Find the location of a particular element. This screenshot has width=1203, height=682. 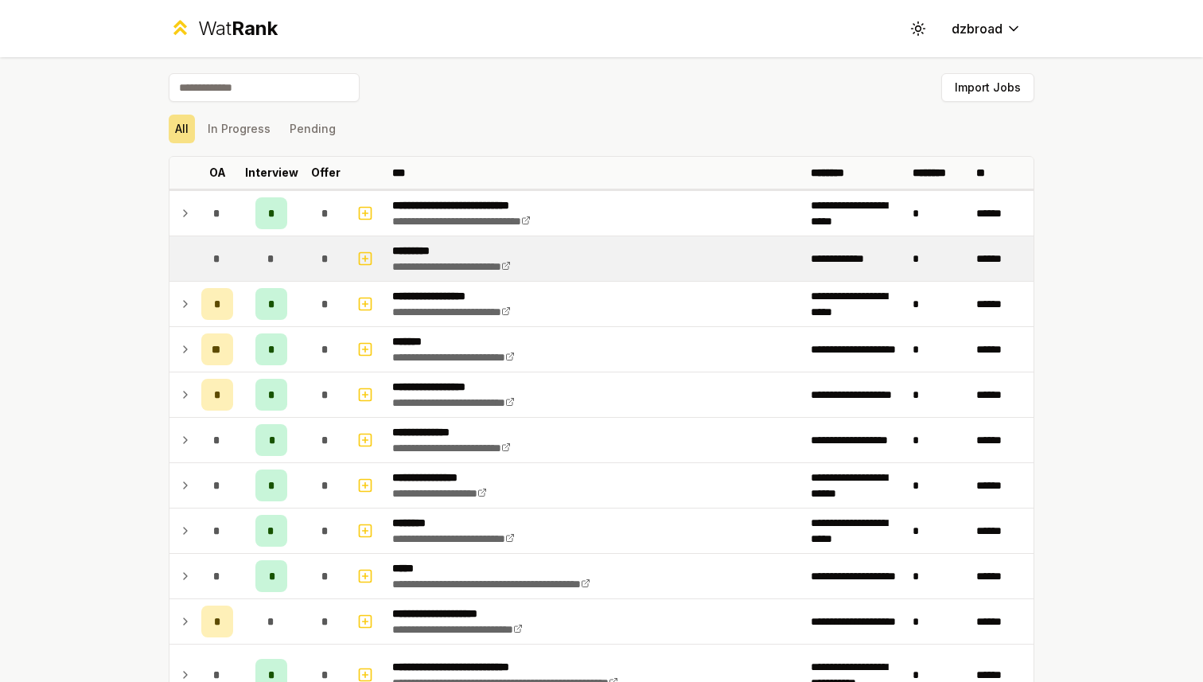

div: Wat is located at coordinates (238, 29).